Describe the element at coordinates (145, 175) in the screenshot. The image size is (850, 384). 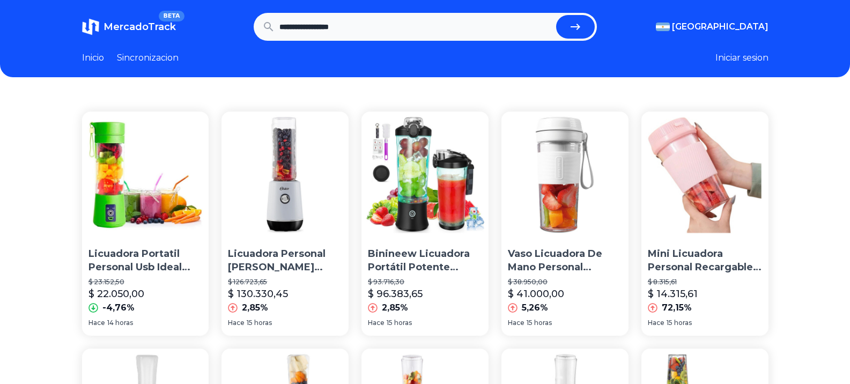
I see `img: Licuadora Portatil Personal Usb Ideal Oficina Conexionce` at that location.